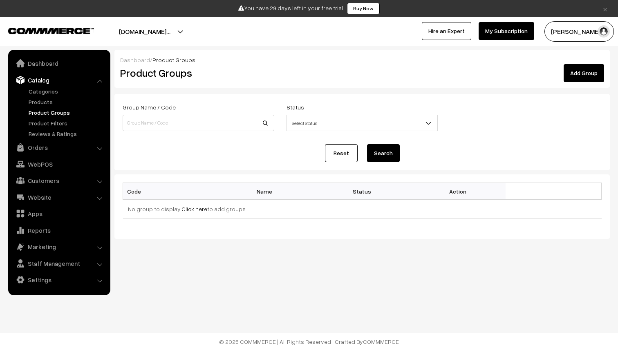 This screenshot has height=350, width=618. What do you see at coordinates (584, 73) in the screenshot?
I see `a: Add Group` at bounding box center [584, 73].